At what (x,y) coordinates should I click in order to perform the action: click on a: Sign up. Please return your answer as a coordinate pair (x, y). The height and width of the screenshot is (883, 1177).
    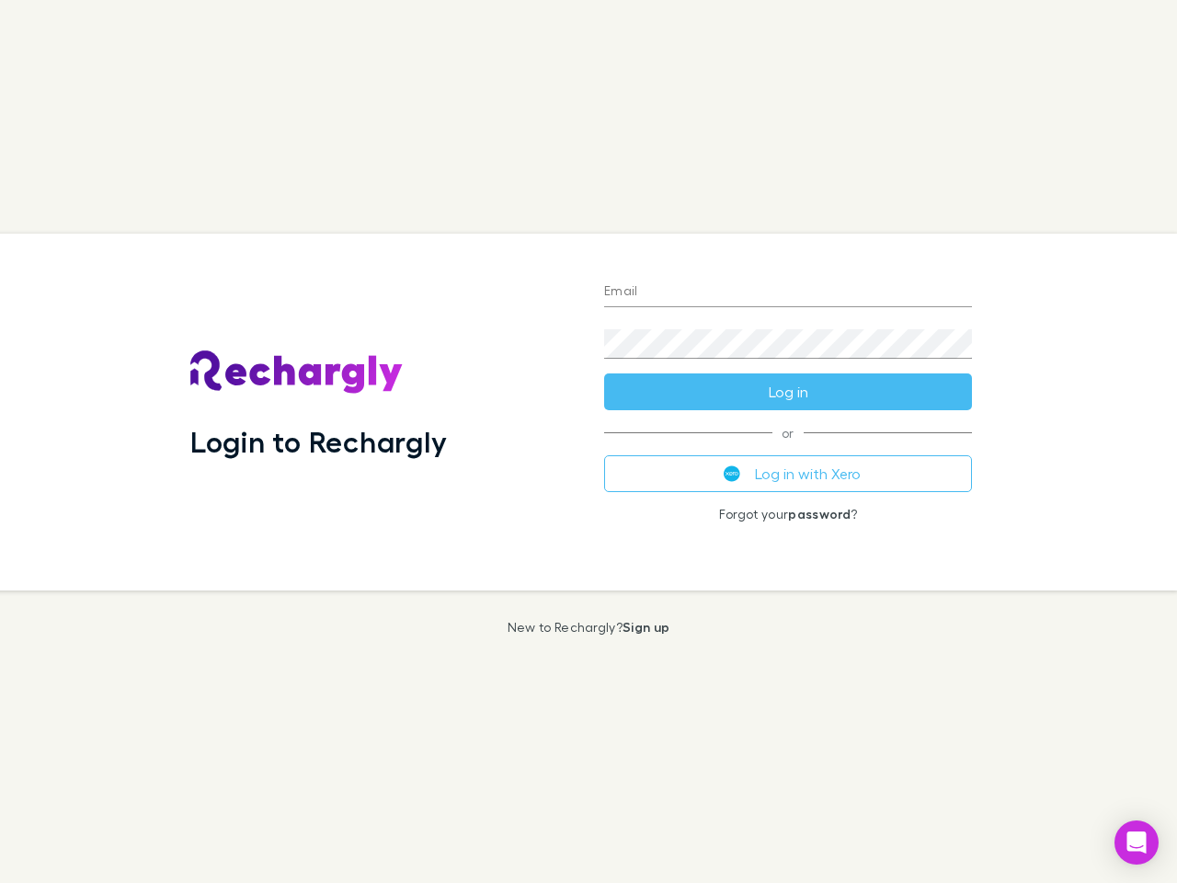
    Looking at the image, I should click on (645, 626).